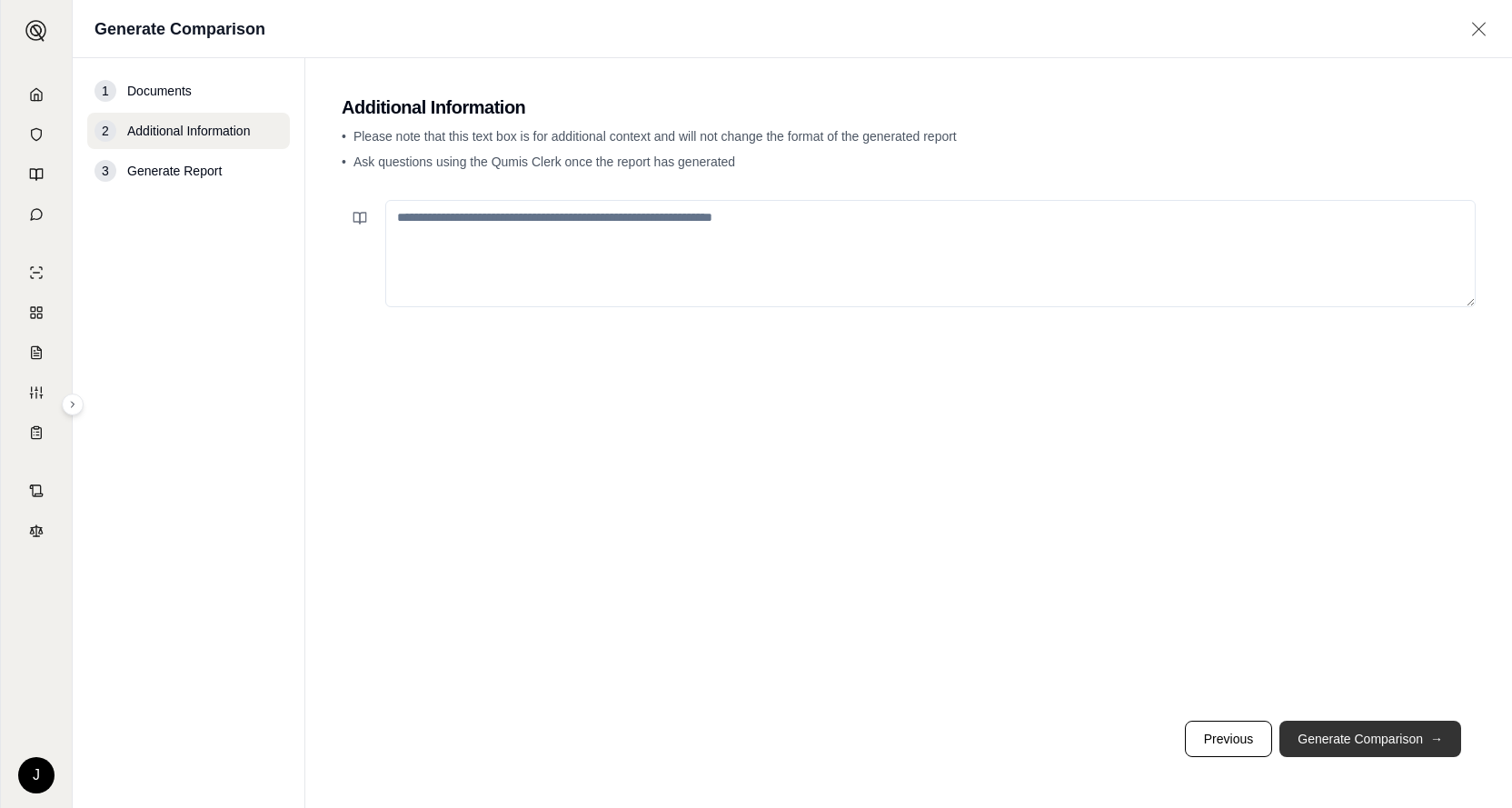  Describe the element at coordinates (180, 29) in the screenshot. I see `h1: Generate Comparison` at that location.